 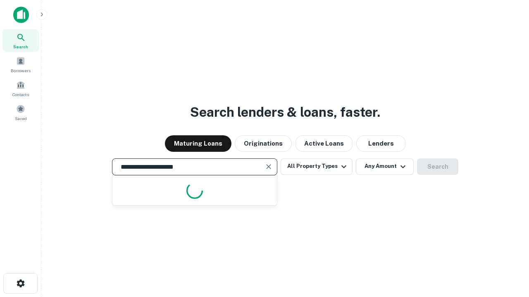 What do you see at coordinates (21, 15) in the screenshot?
I see `img: capitalize-icon.png` at bounding box center [21, 15].